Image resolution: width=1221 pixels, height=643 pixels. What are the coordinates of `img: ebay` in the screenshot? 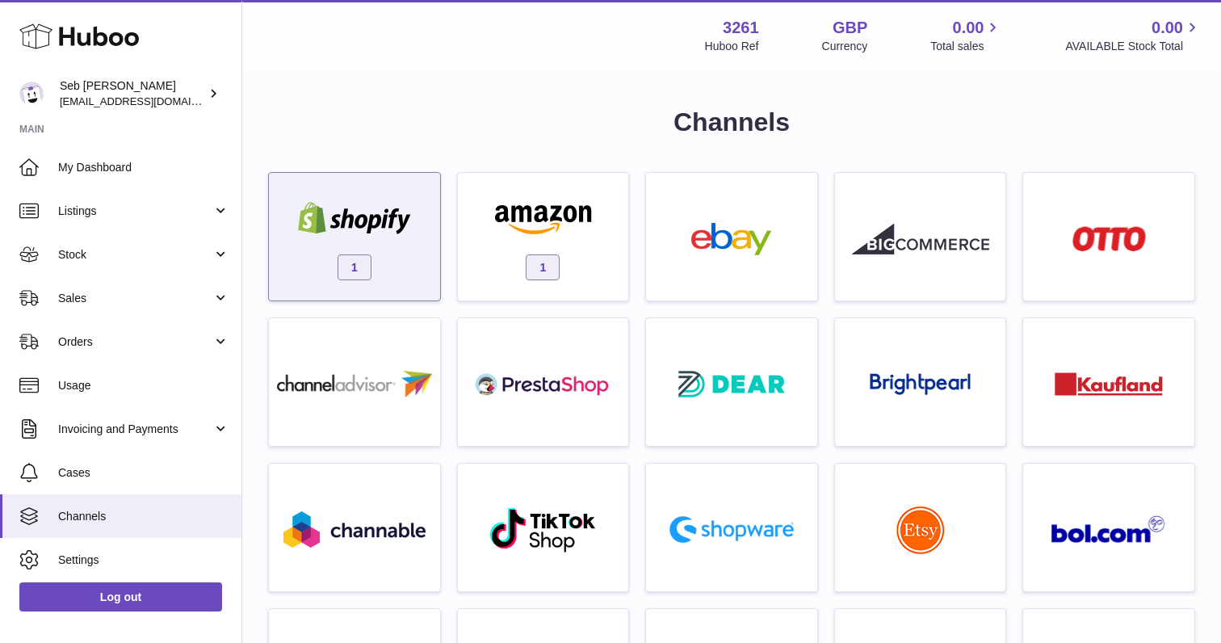 It's located at (732, 239).